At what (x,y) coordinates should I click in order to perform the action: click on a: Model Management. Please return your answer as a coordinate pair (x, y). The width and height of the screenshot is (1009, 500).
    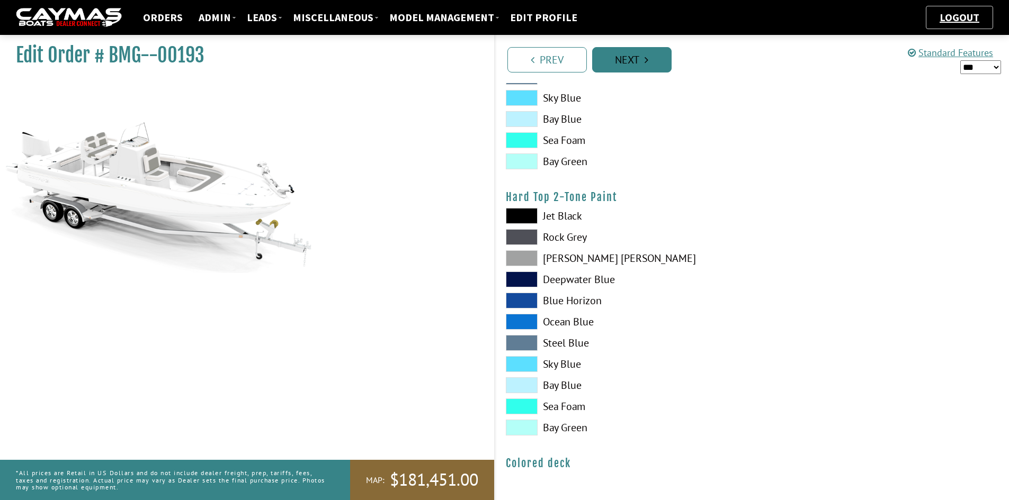
    Looking at the image, I should click on (442, 17).